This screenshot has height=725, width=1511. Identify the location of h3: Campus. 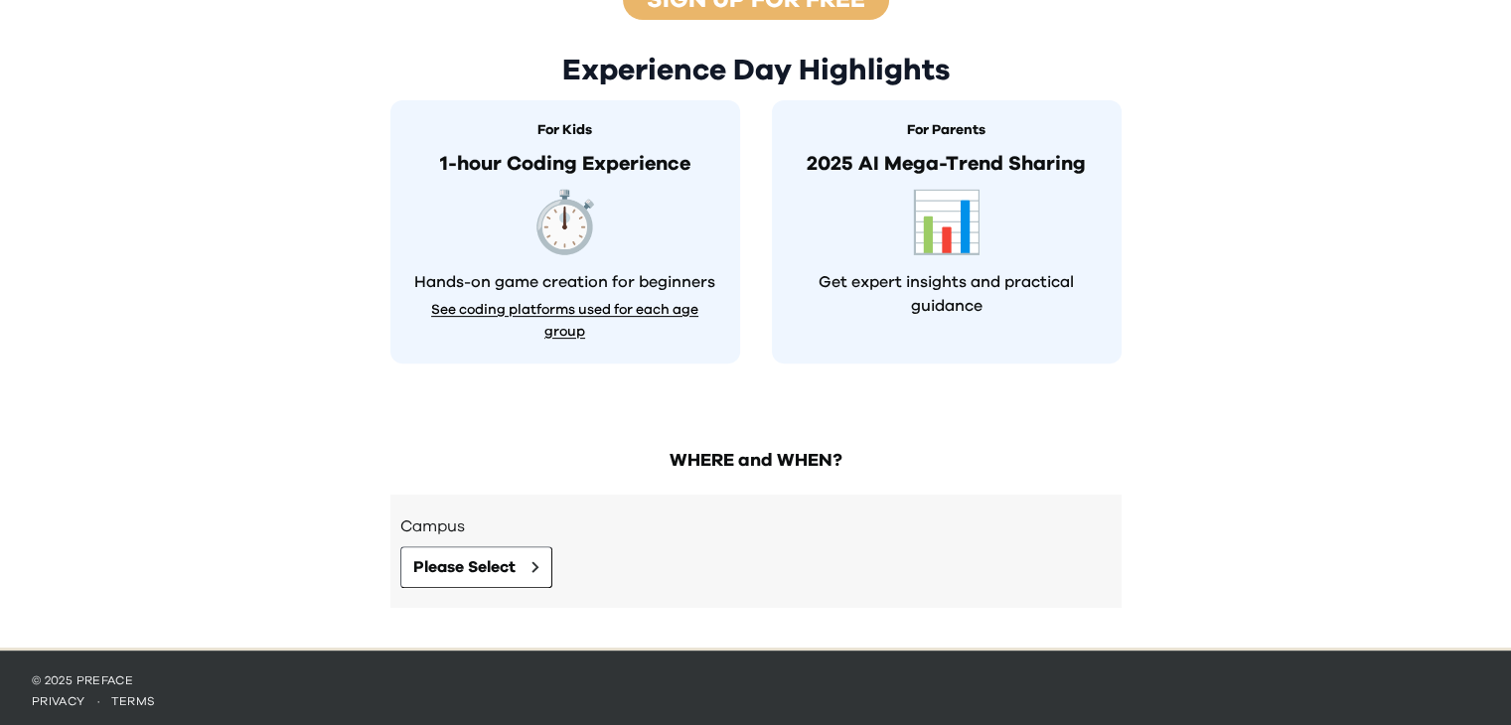
(756, 527).